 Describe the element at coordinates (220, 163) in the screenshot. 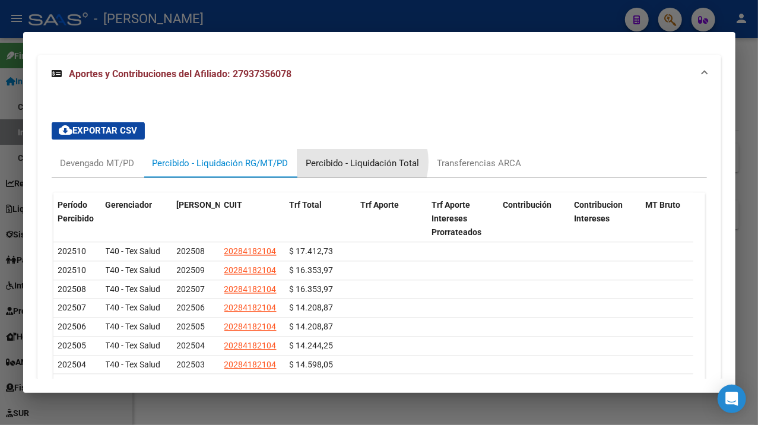

I see `div: Percibido - Liquidación RG/MT/PD` at that location.